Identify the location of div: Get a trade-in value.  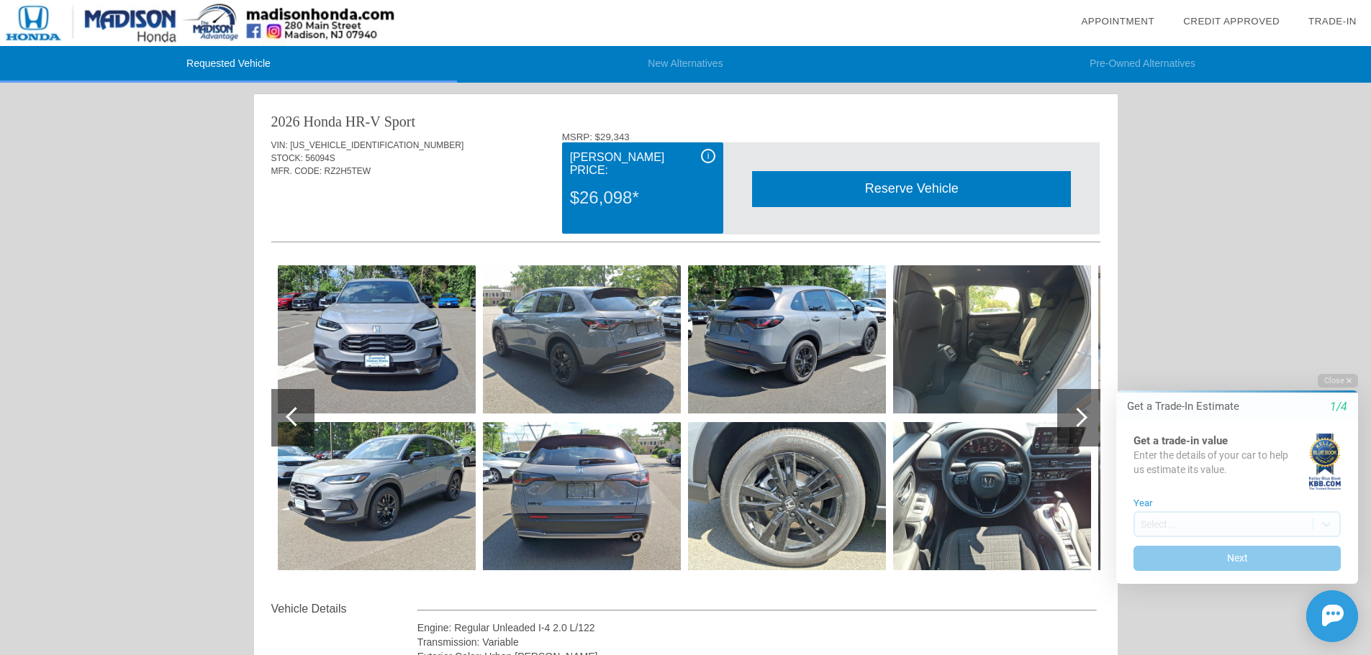
(135, 80).